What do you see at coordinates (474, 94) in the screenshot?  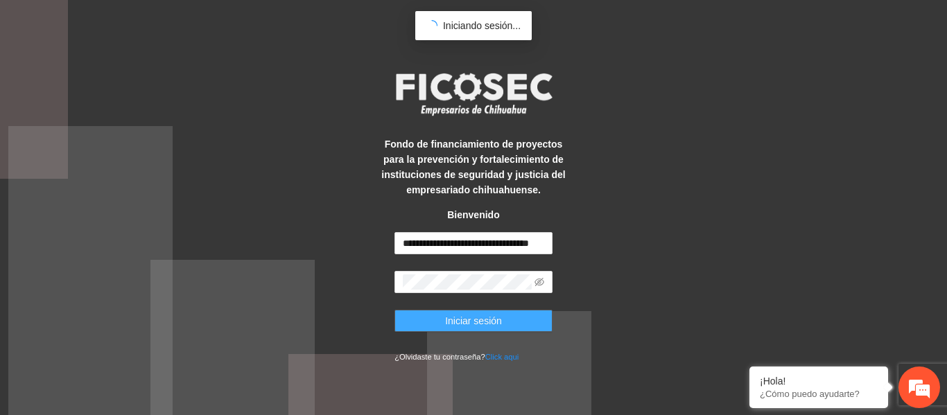 I see `img: logo` at bounding box center [474, 94].